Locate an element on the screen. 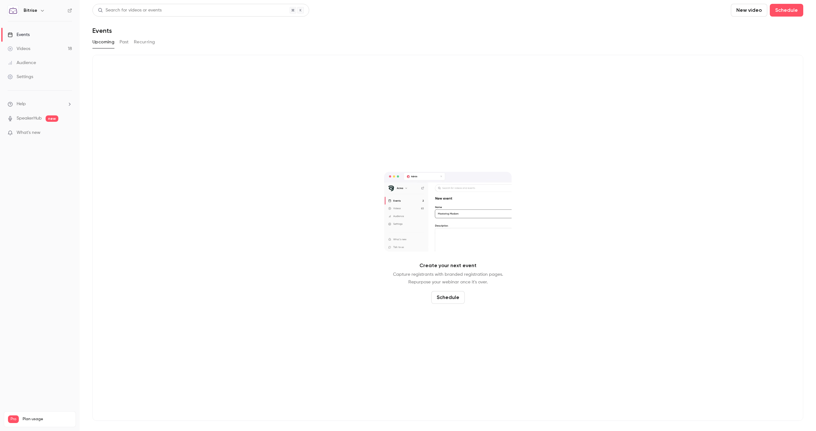  button: New video is located at coordinates (749, 10).